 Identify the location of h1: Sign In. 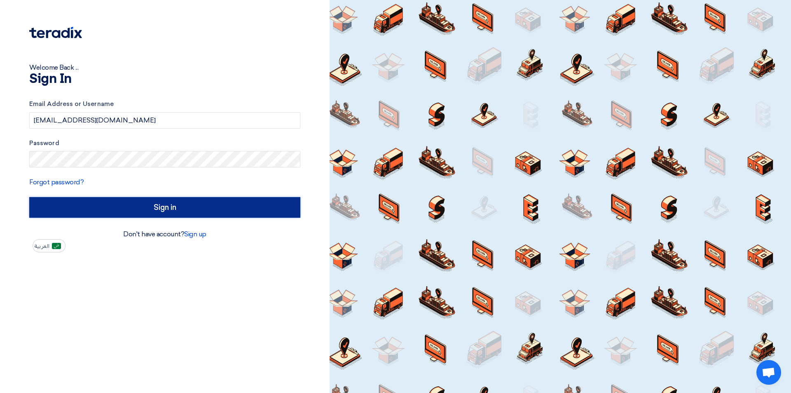
(165, 79).